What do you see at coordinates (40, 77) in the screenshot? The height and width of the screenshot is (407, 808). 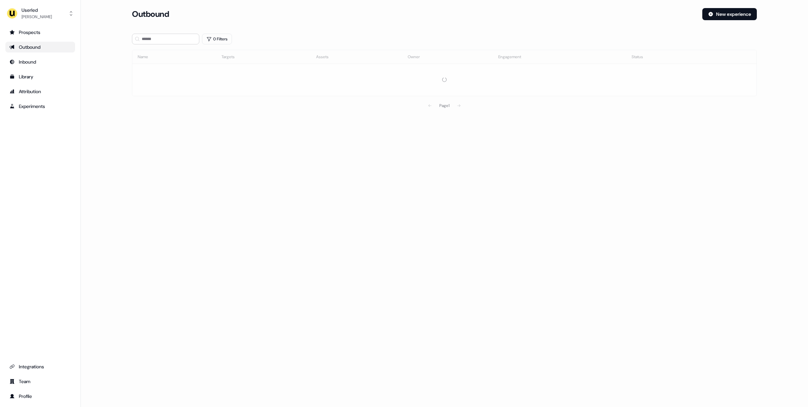 I see `a: Go to templates` at bounding box center [40, 77].